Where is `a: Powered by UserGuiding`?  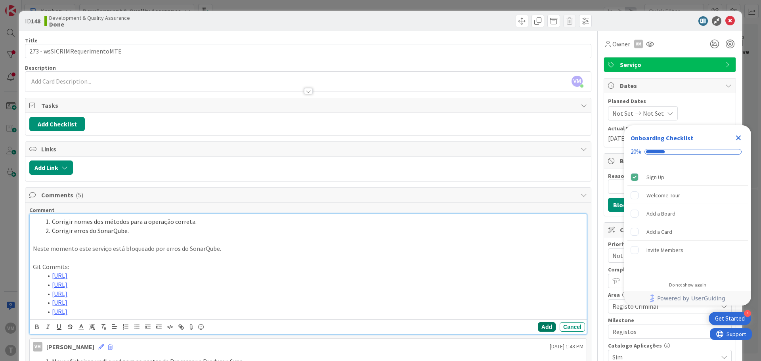
a: Powered by UserGuiding is located at coordinates (687, 298).